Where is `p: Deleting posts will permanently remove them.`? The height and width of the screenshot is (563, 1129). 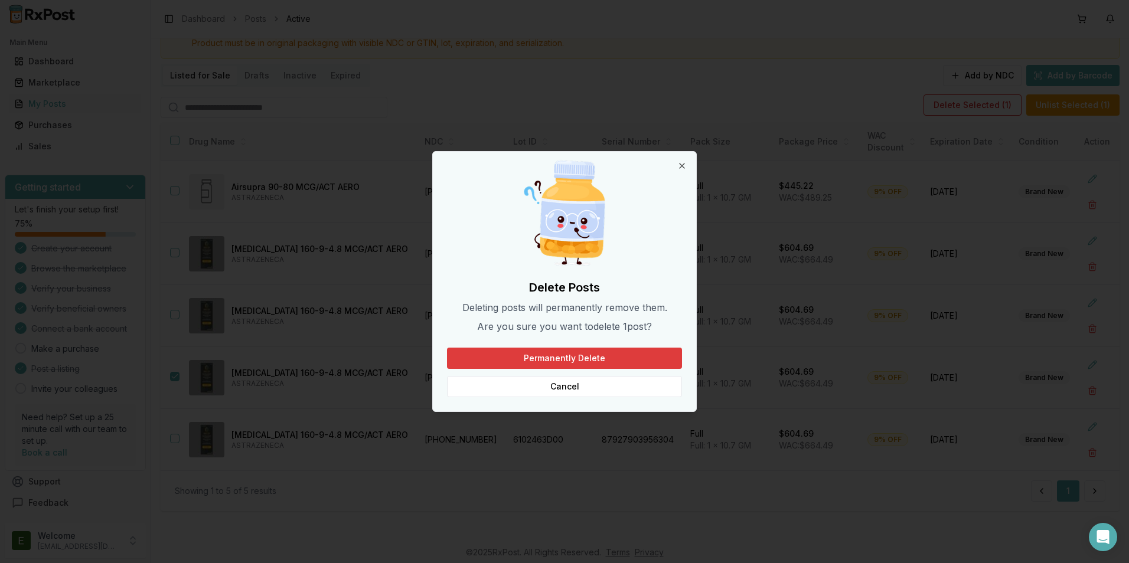 p: Deleting posts will permanently remove them. is located at coordinates (564, 308).